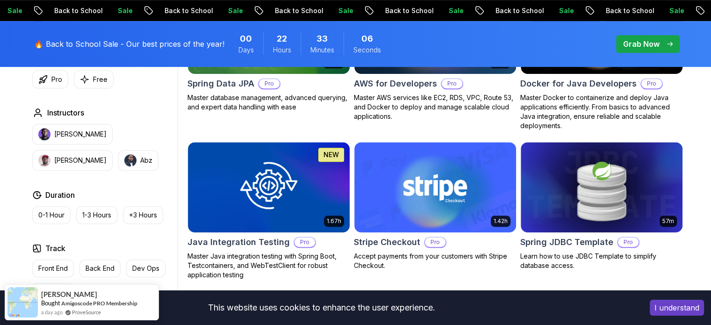 The image size is (711, 325). Describe the element at coordinates (50, 79) in the screenshot. I see `button: Pro` at that location.